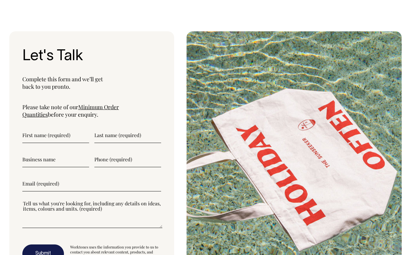  What do you see at coordinates (91, 111) in the screenshot?
I see `p: Please take note of our before your enquiry.` at bounding box center [91, 111].